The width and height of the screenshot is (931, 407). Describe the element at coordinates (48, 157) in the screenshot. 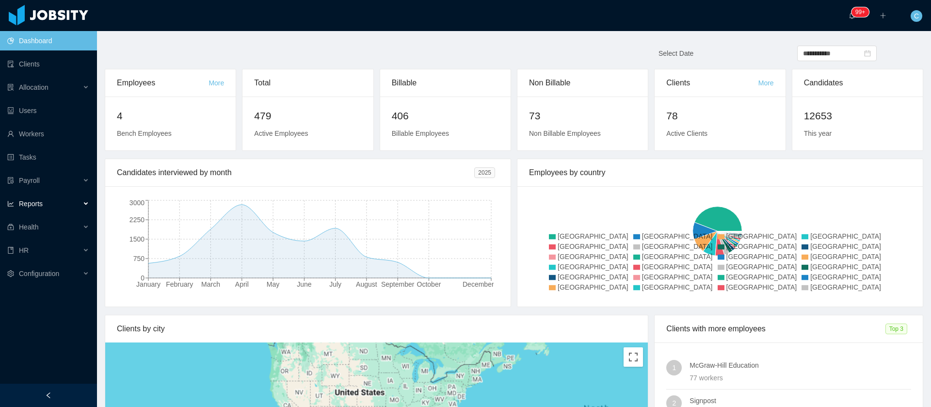

I see `a: icon: profileTasks` at that location.